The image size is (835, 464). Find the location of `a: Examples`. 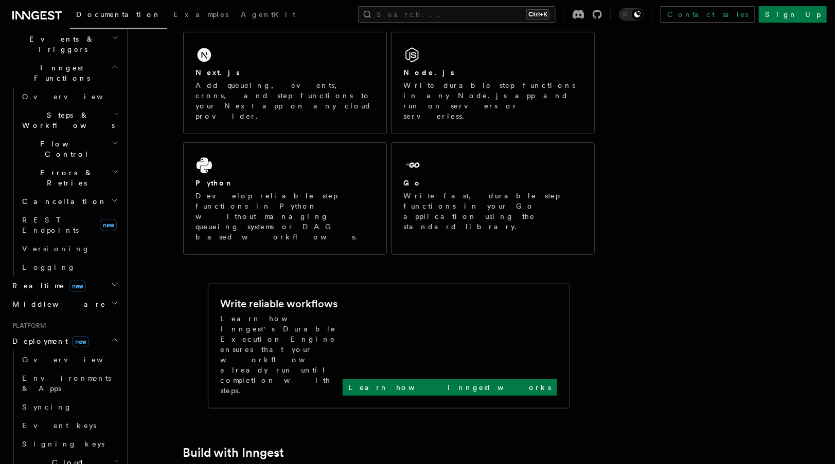

a: Examples is located at coordinates (201, 15).